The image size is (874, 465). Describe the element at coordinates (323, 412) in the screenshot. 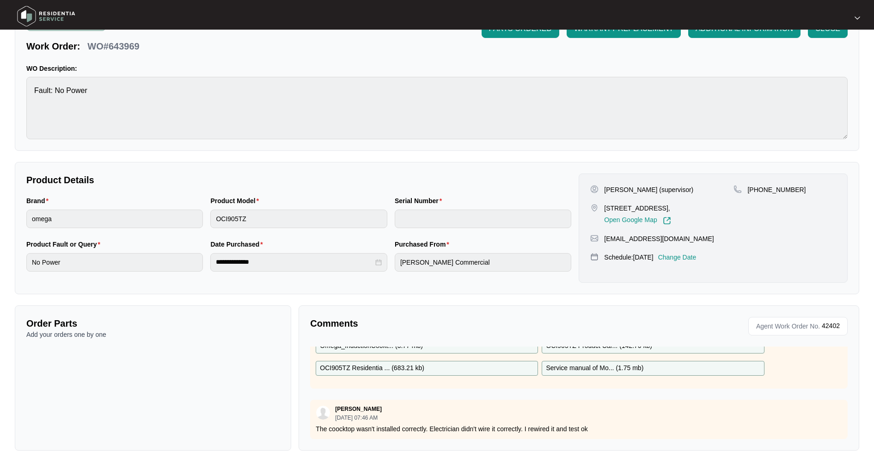

I see `img: user.svg` at that location.